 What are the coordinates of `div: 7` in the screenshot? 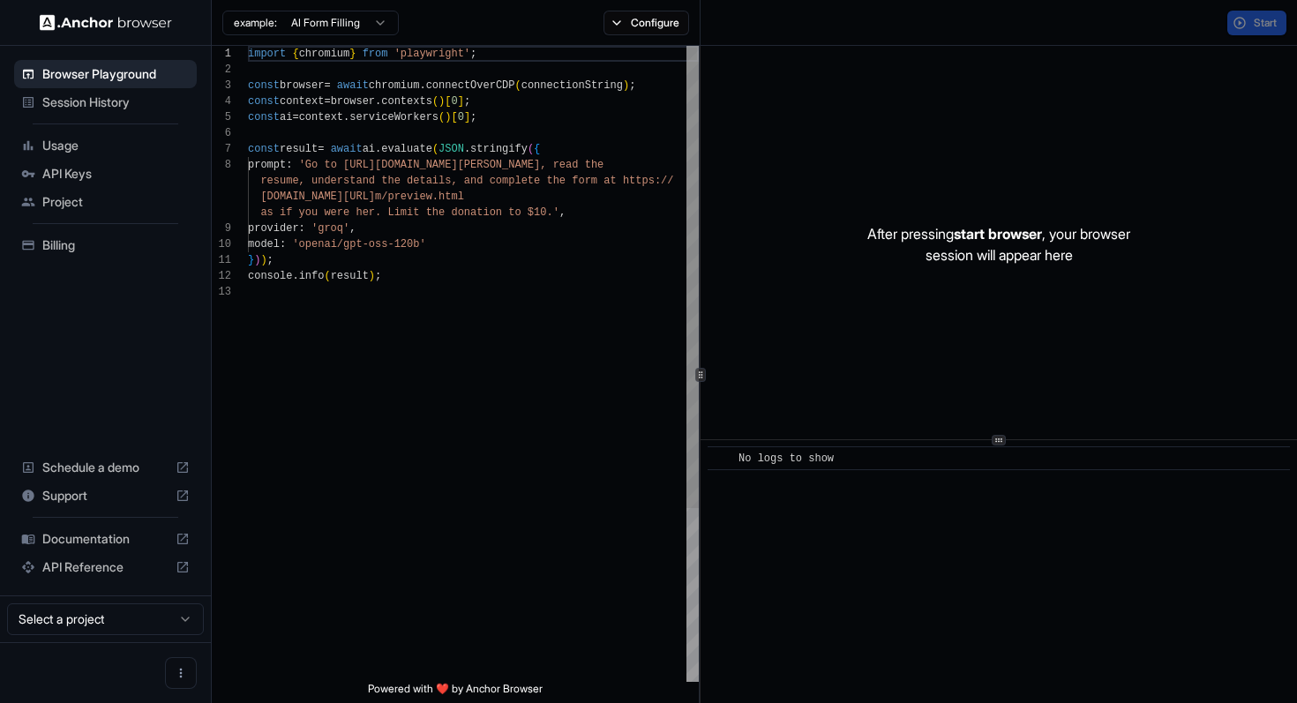 It's located at (221, 149).